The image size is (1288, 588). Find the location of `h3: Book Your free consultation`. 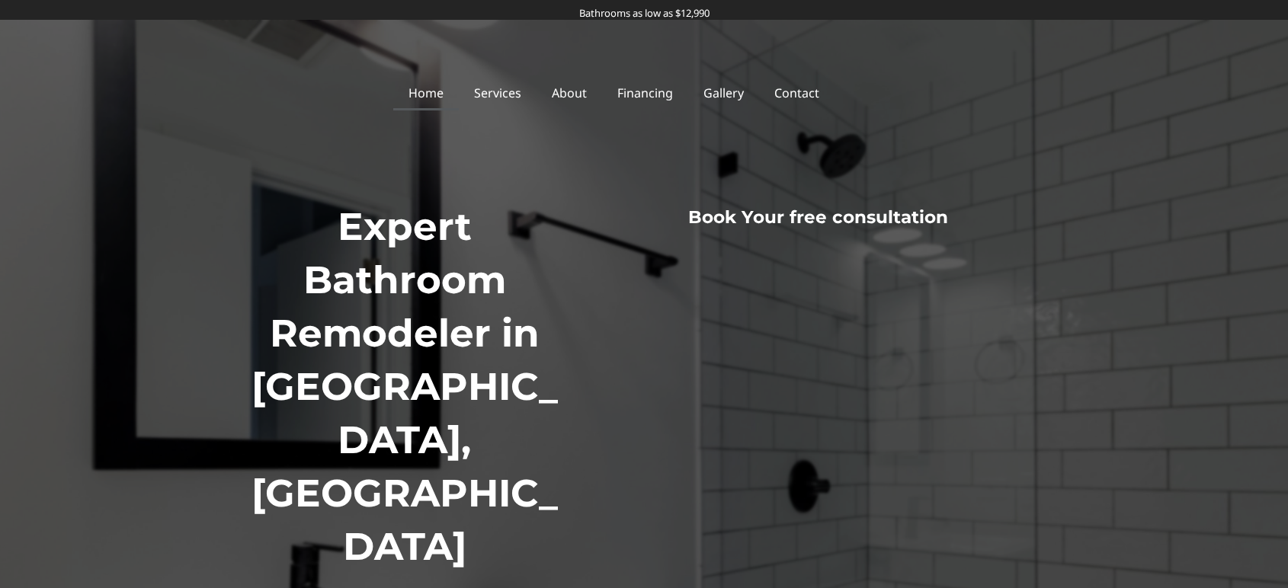

h3: Book Your free consultation is located at coordinates (818, 218).